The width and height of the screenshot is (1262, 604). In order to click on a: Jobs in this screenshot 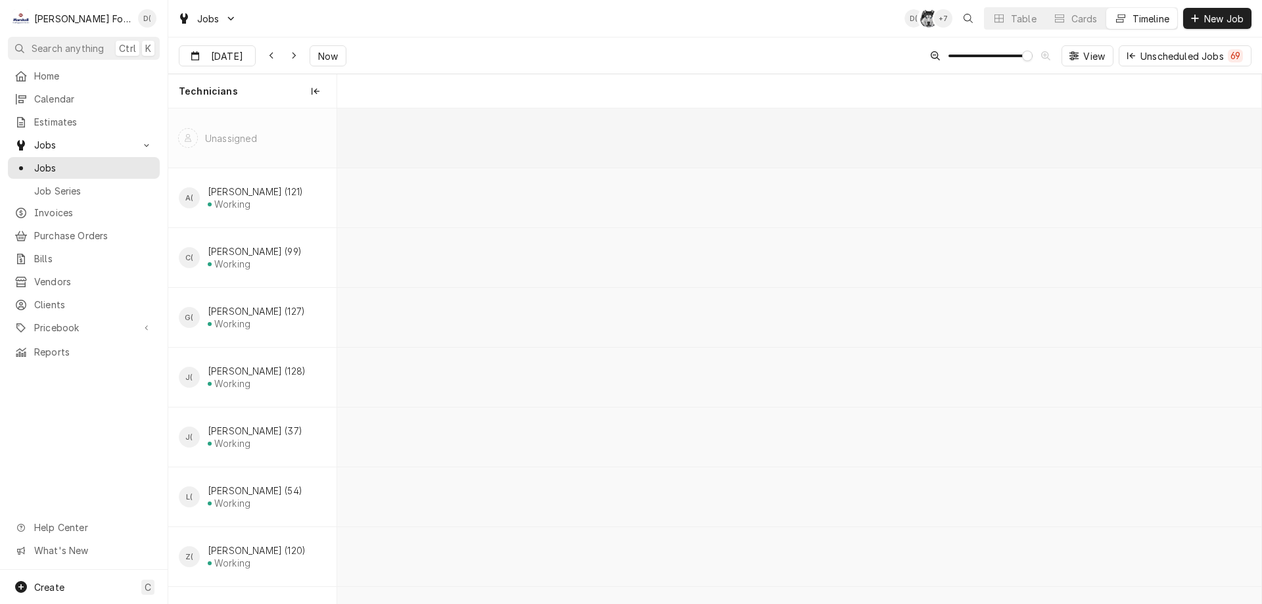, I will do `click(83, 168)`.